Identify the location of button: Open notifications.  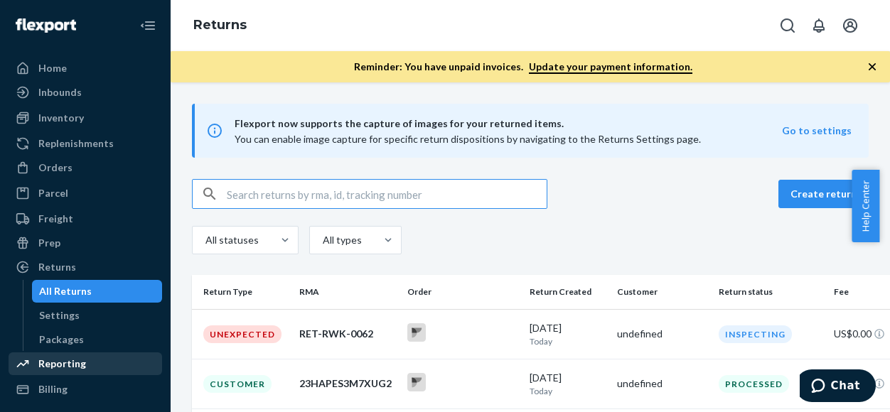
(819, 26).